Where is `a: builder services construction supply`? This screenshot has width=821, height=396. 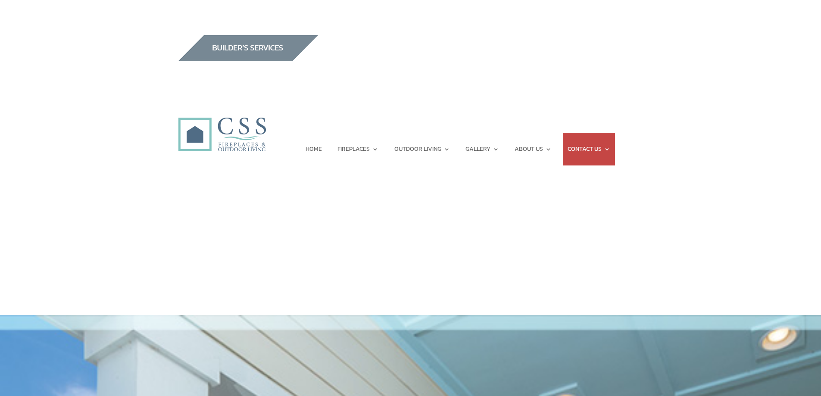 a: builder services construction supply is located at coordinates (248, 58).